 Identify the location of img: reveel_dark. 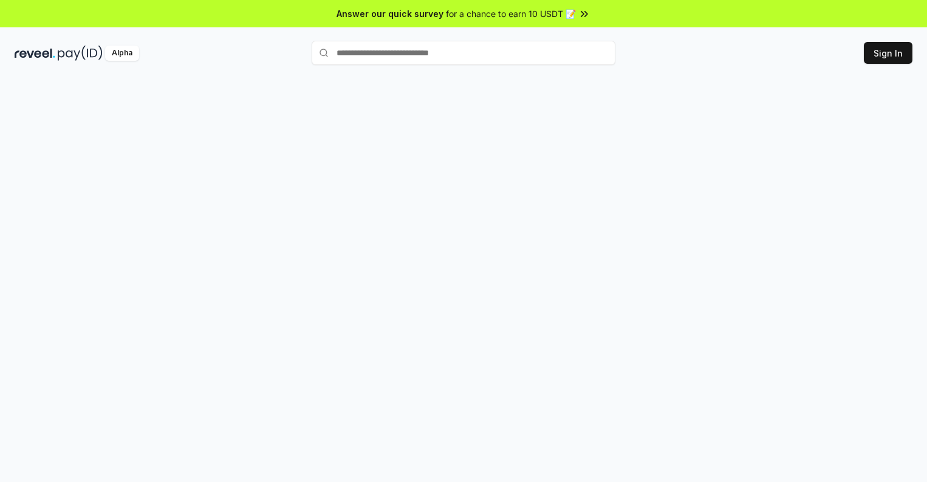
(35, 53).